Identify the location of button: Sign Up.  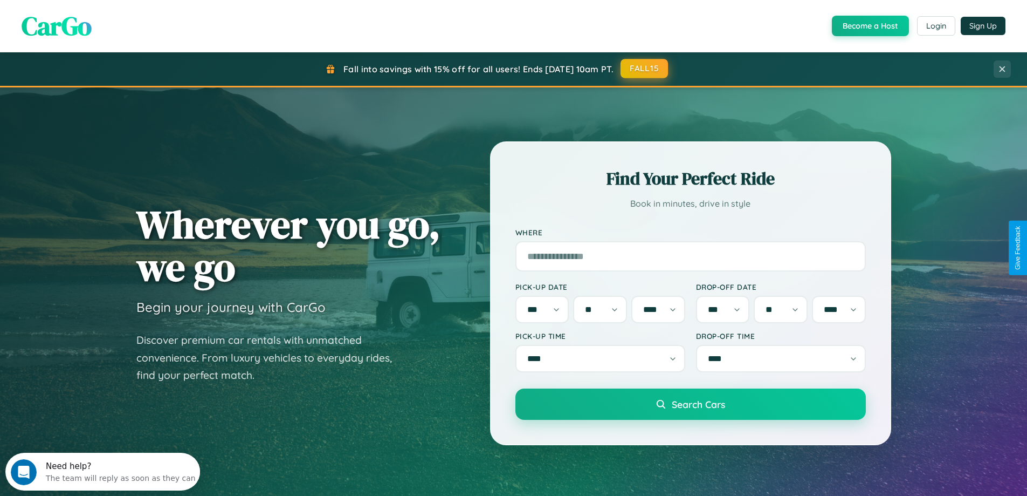
(983, 26).